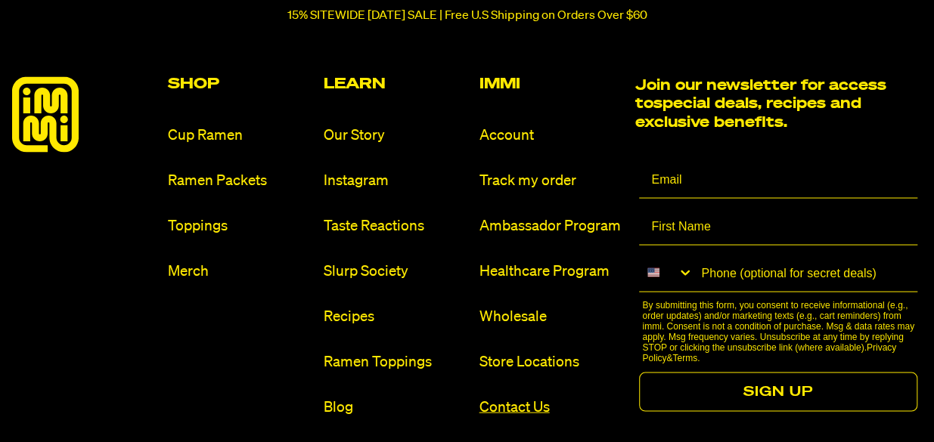 The image size is (934, 442). I want to click on a: Recipes, so click(395, 316).